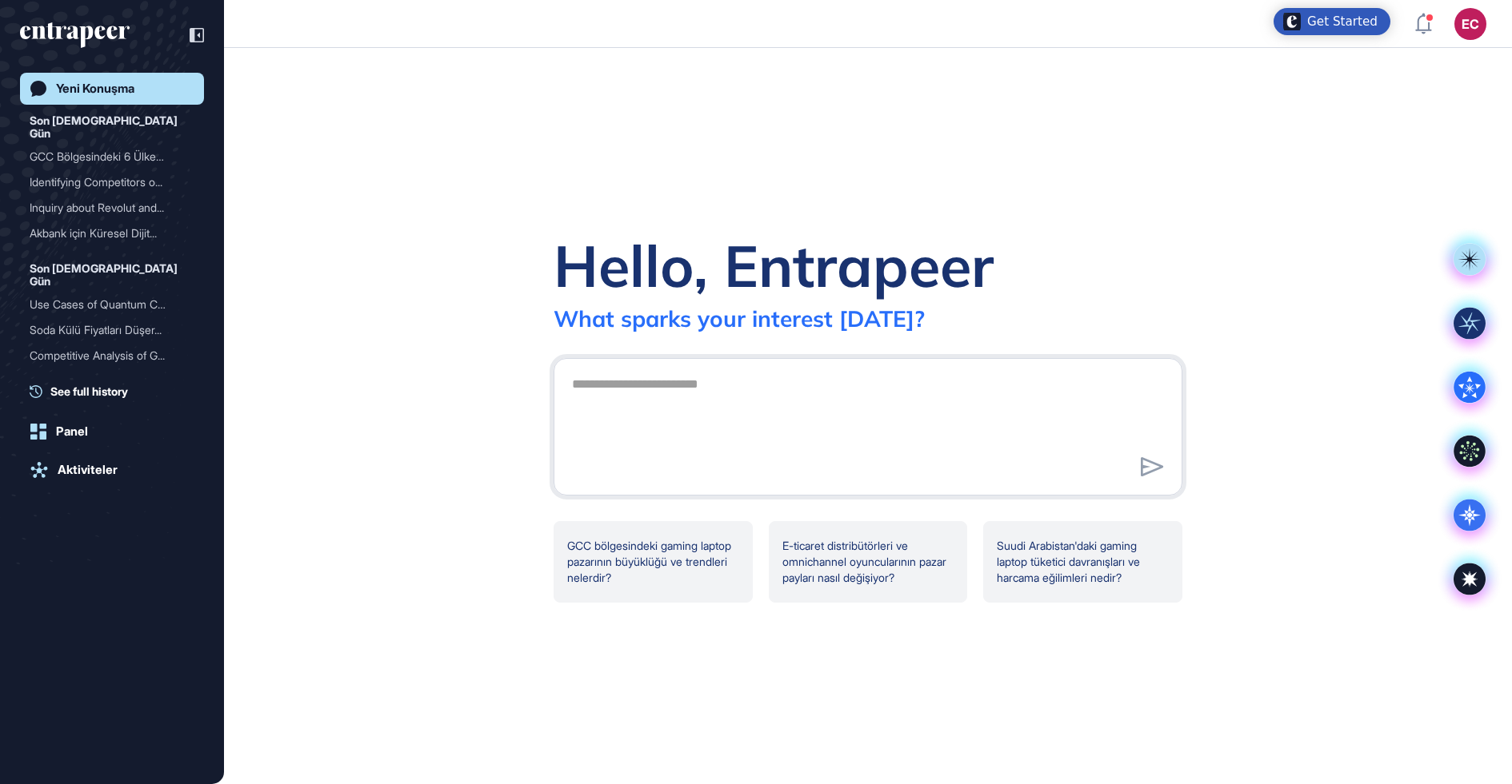 The height and width of the screenshot is (784, 1512). I want to click on div: Akbank için Küresel Dijital Dönüşüm ve Teknoloji Yatırımları Üzerine Yenilikçi Use Case'ler, so click(112, 234).